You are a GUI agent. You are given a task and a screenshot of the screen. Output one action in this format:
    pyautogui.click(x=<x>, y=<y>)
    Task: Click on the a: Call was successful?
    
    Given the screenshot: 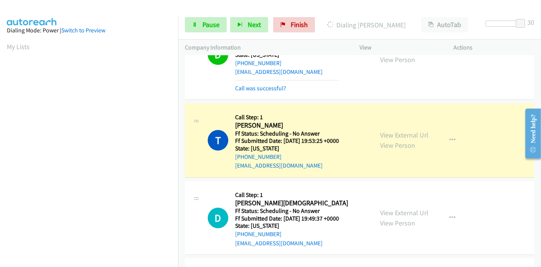 What is the action you would take?
    pyautogui.click(x=261, y=88)
    